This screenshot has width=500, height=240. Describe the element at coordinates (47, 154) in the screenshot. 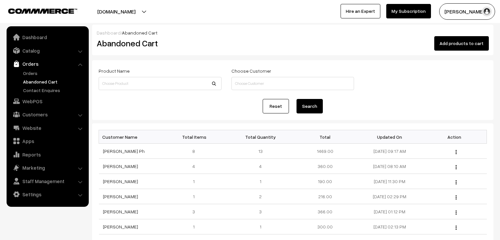

I see `a: Reports` at that location.